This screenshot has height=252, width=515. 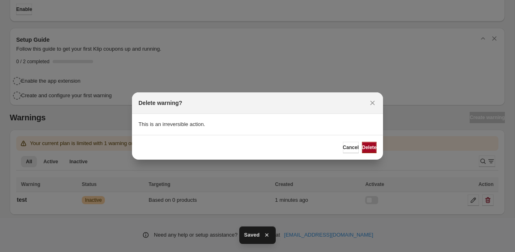 I want to click on button: Cancel, so click(x=350, y=147).